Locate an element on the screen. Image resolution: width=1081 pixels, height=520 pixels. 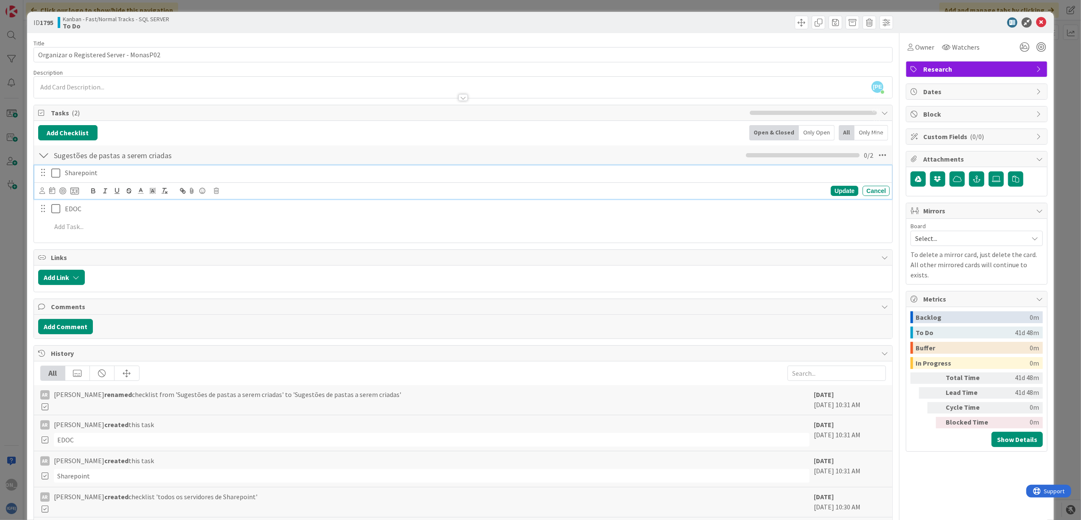
button: Show Details is located at coordinates (1017, 439).